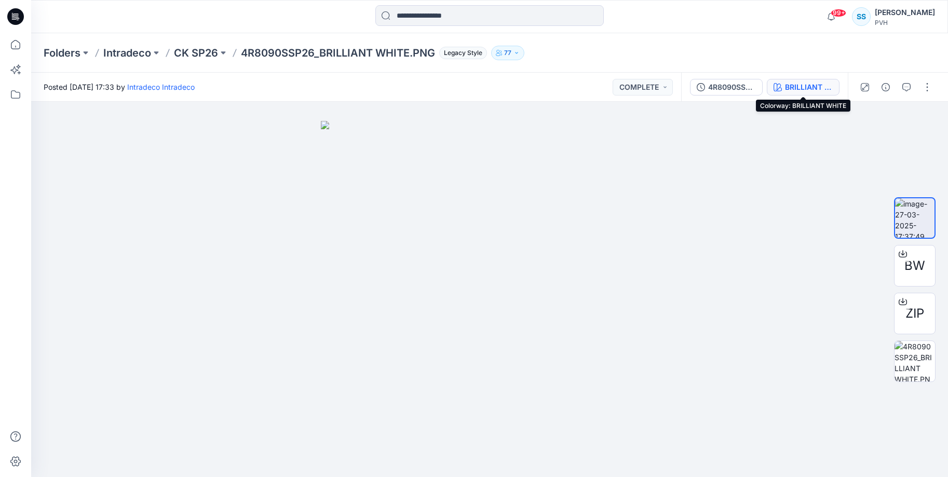  I want to click on a: Intradeco Intradeco, so click(161, 87).